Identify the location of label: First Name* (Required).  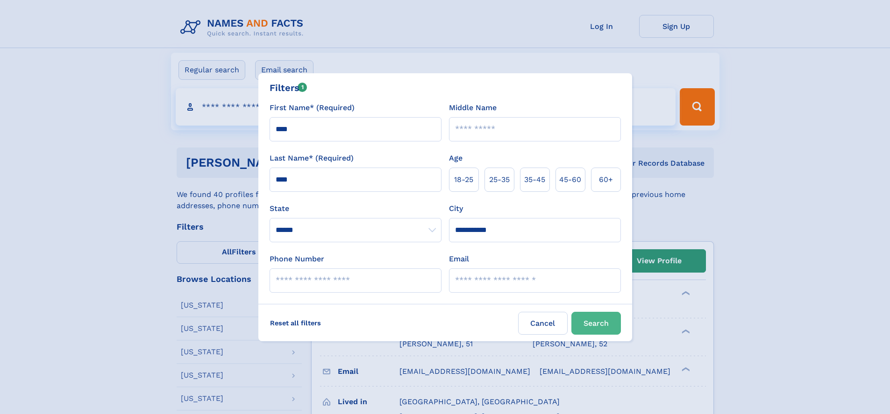
(312, 108).